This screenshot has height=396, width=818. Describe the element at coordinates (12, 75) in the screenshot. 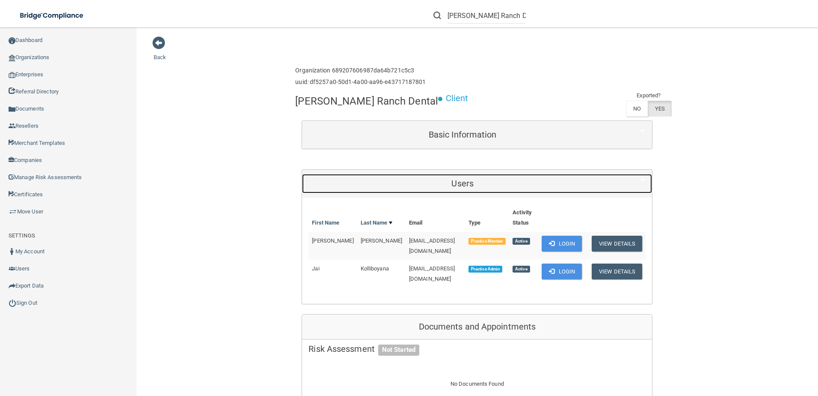

I see `img: enterprise.0d942306.png` at that location.